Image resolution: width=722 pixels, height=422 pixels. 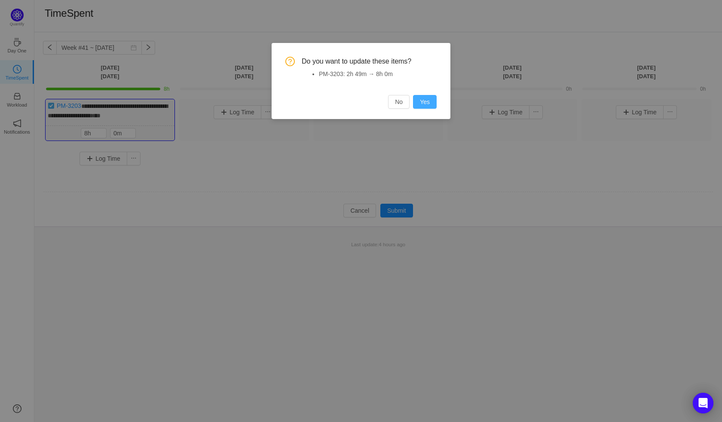 I want to click on i: icon: question-circle, so click(x=290, y=61).